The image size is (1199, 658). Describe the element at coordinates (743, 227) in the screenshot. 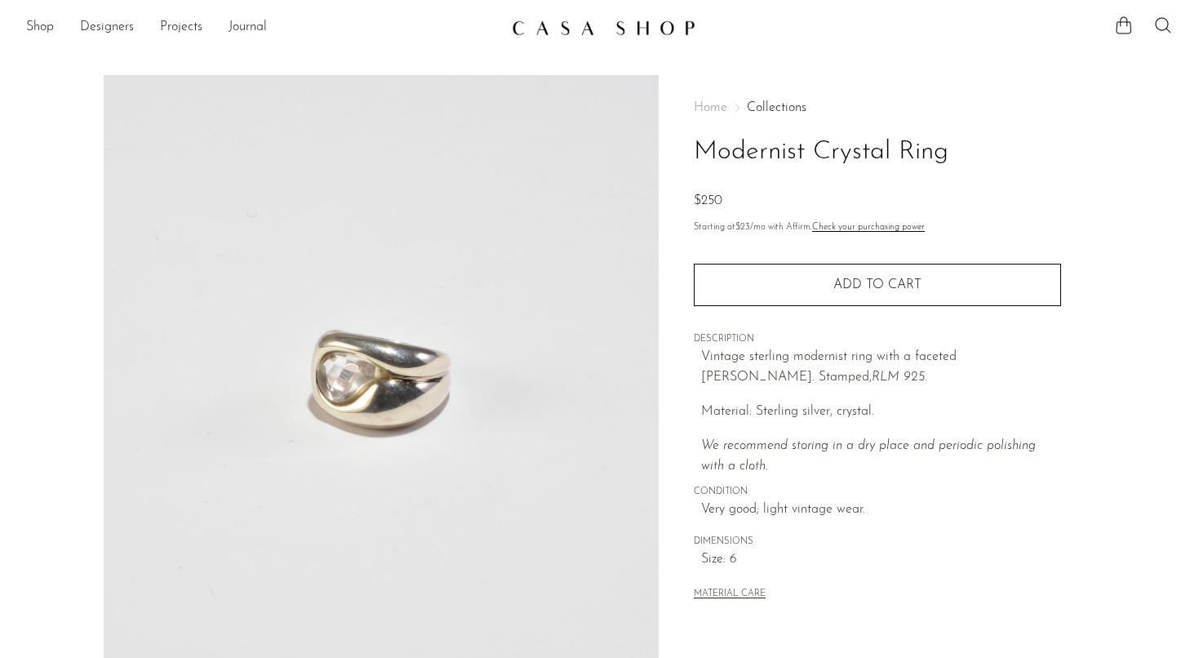

I see `span: $23` at that location.